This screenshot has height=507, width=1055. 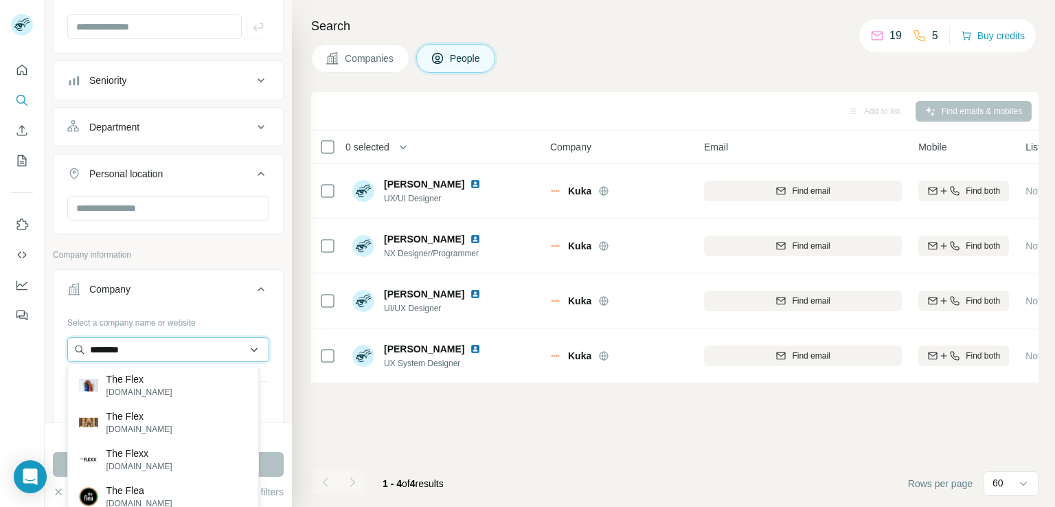 I want to click on button: Seniority, so click(x=168, y=80).